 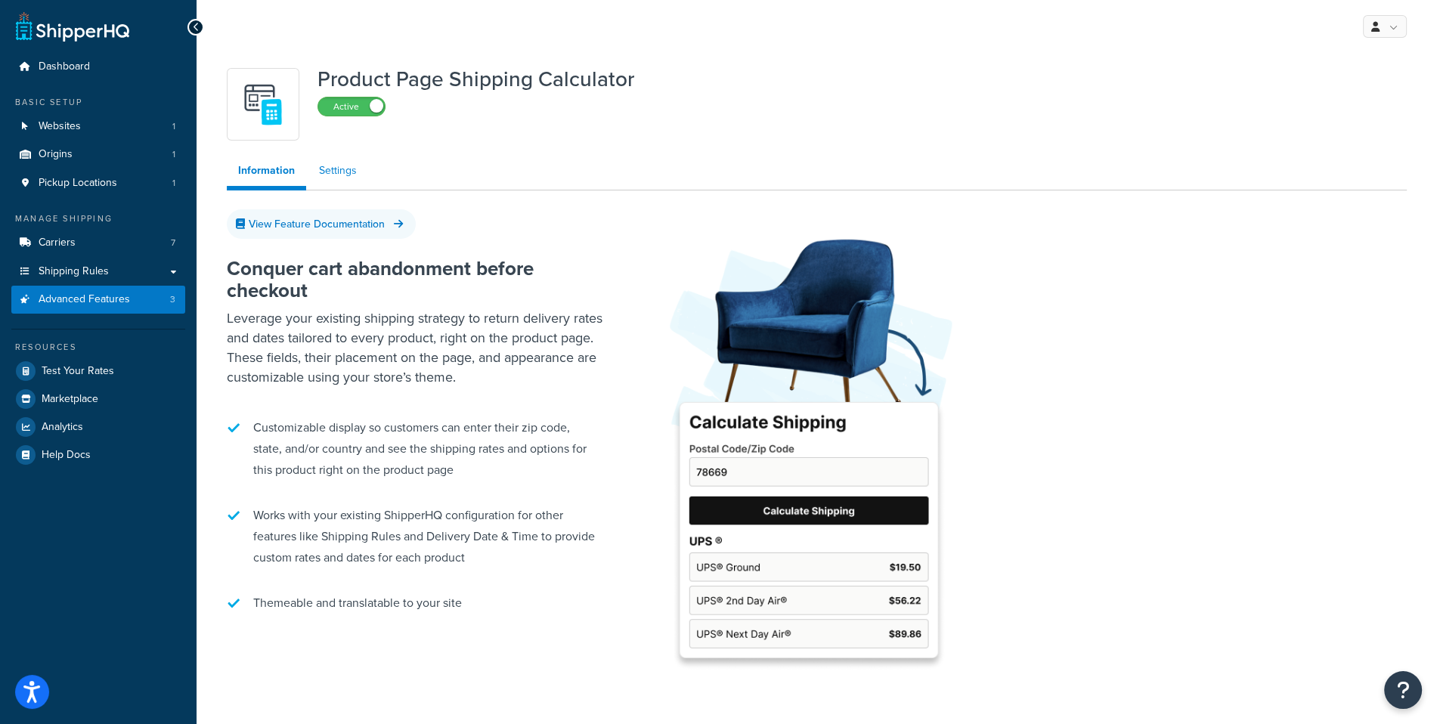 I want to click on span: 7, so click(x=173, y=243).